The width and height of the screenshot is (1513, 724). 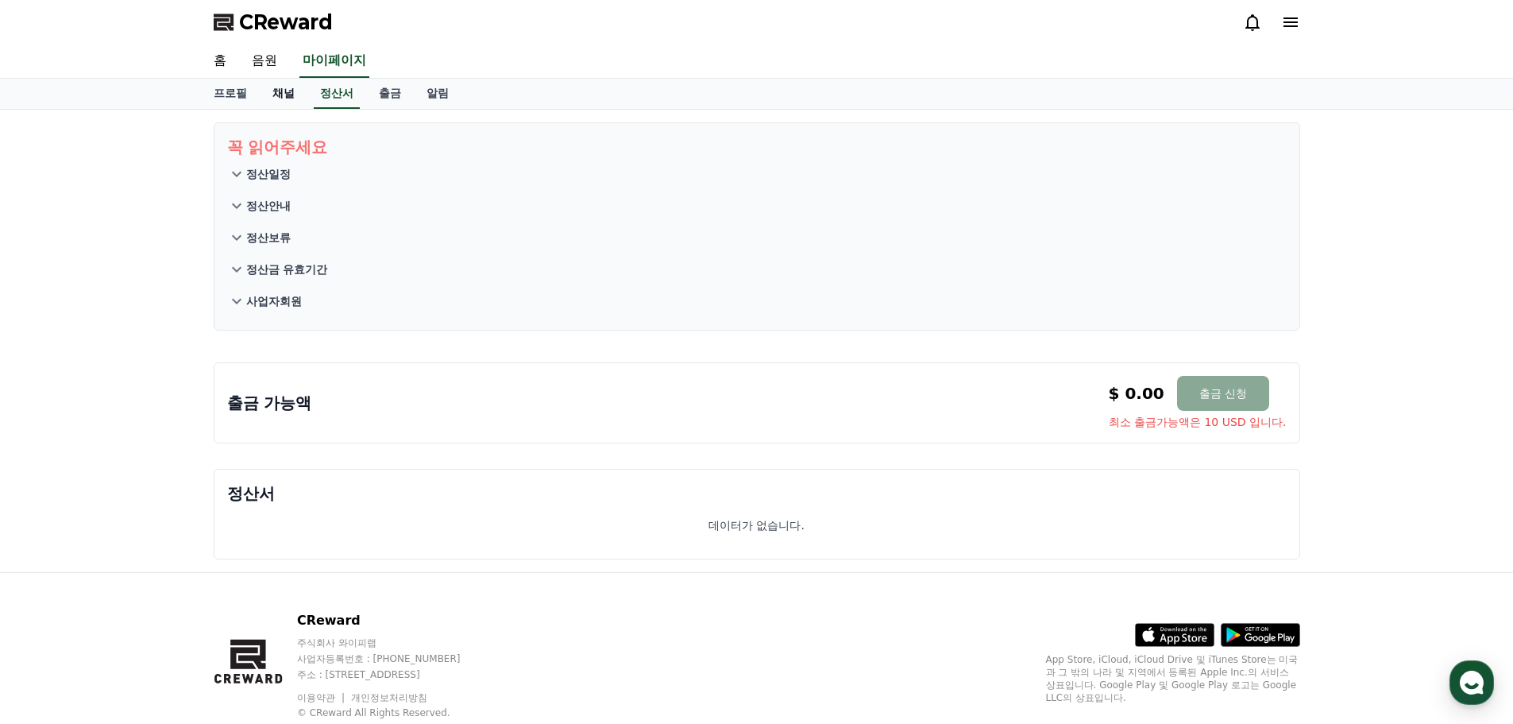 What do you see at coordinates (337, 94) in the screenshot?
I see `a: 정산서` at bounding box center [337, 94].